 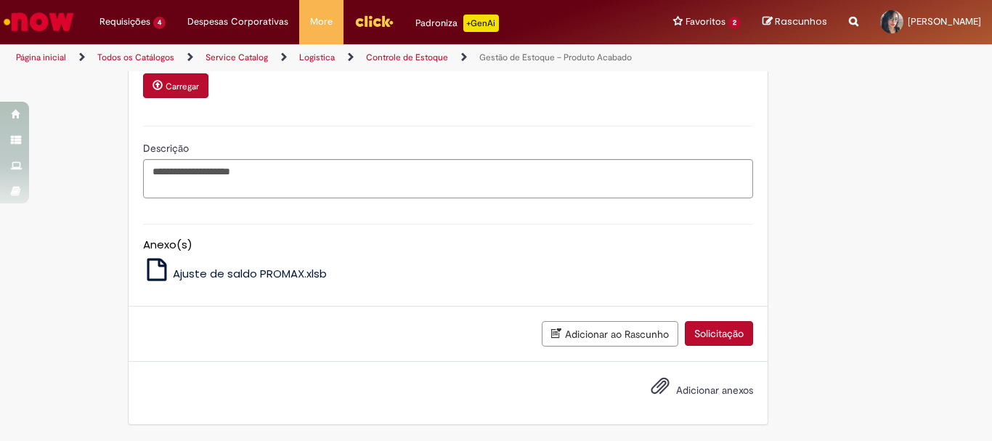 What do you see at coordinates (182, 86) in the screenshot?
I see `small: Carregar` at bounding box center [182, 86].